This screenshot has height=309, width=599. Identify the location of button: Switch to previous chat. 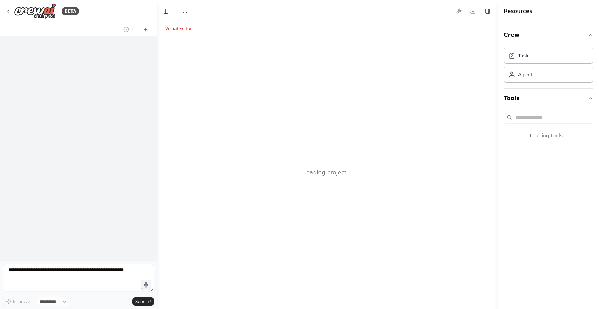
(129, 29).